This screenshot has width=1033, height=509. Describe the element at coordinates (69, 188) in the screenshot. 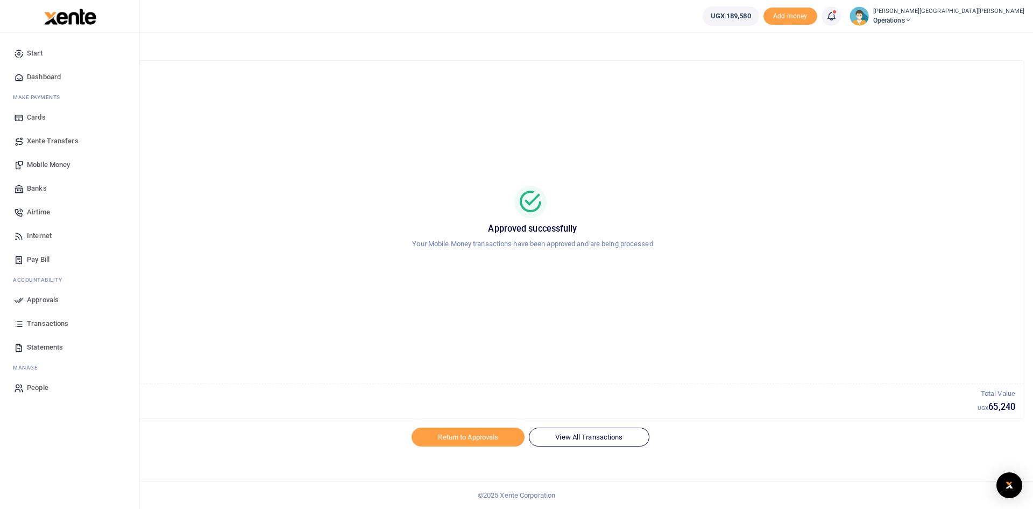

I see `a: Banks` at that location.